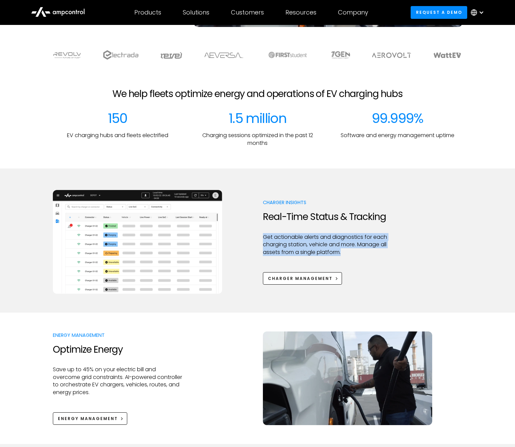  I want to click on img: Ampcontrol EV charging management system for on time departure, so click(137, 242).